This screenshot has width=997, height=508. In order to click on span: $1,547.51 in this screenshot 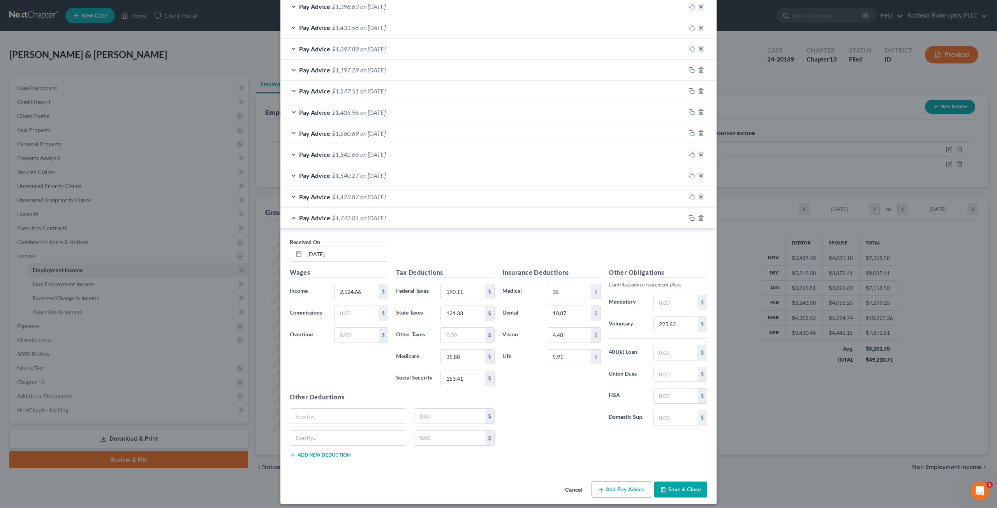, I will do `click(345, 91)`.